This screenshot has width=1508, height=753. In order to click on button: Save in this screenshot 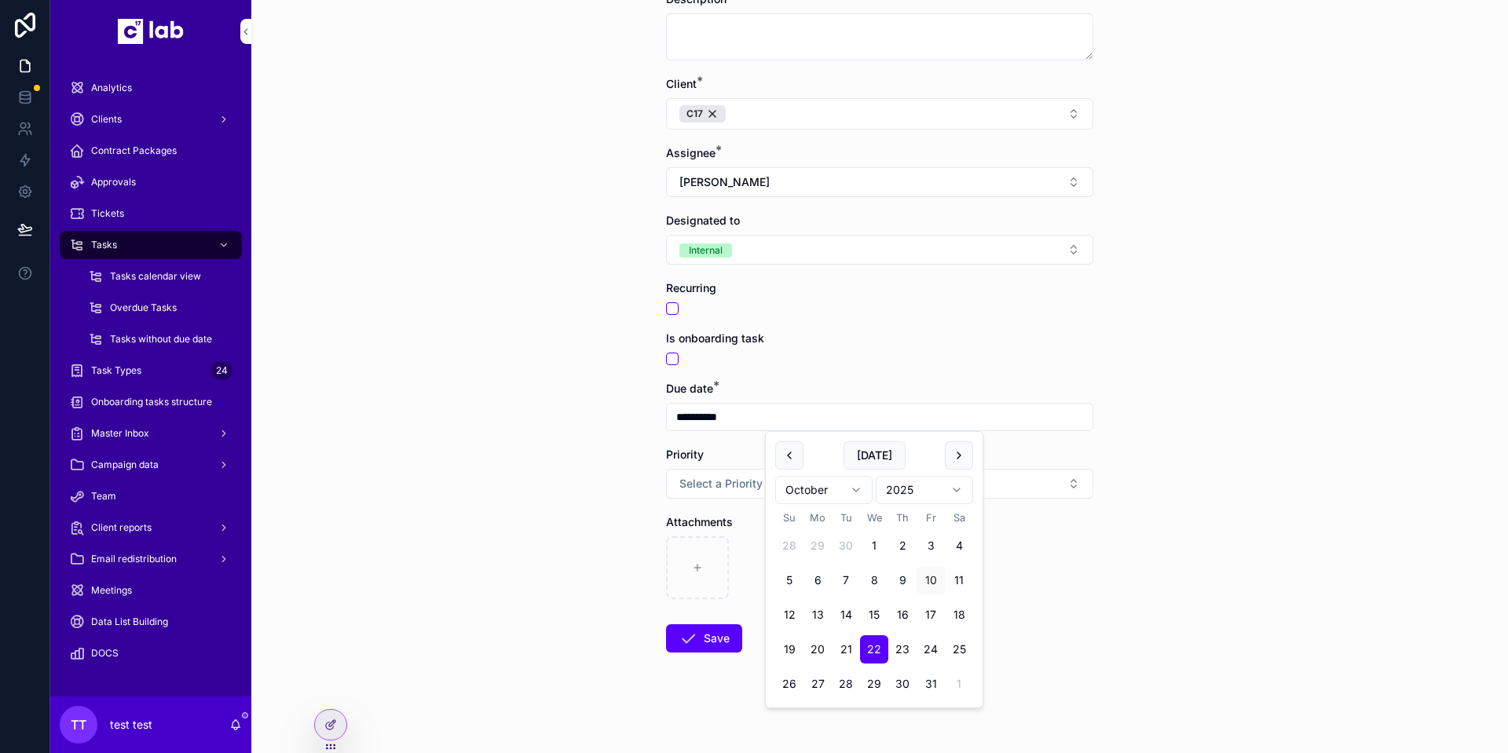, I will do `click(704, 638)`.